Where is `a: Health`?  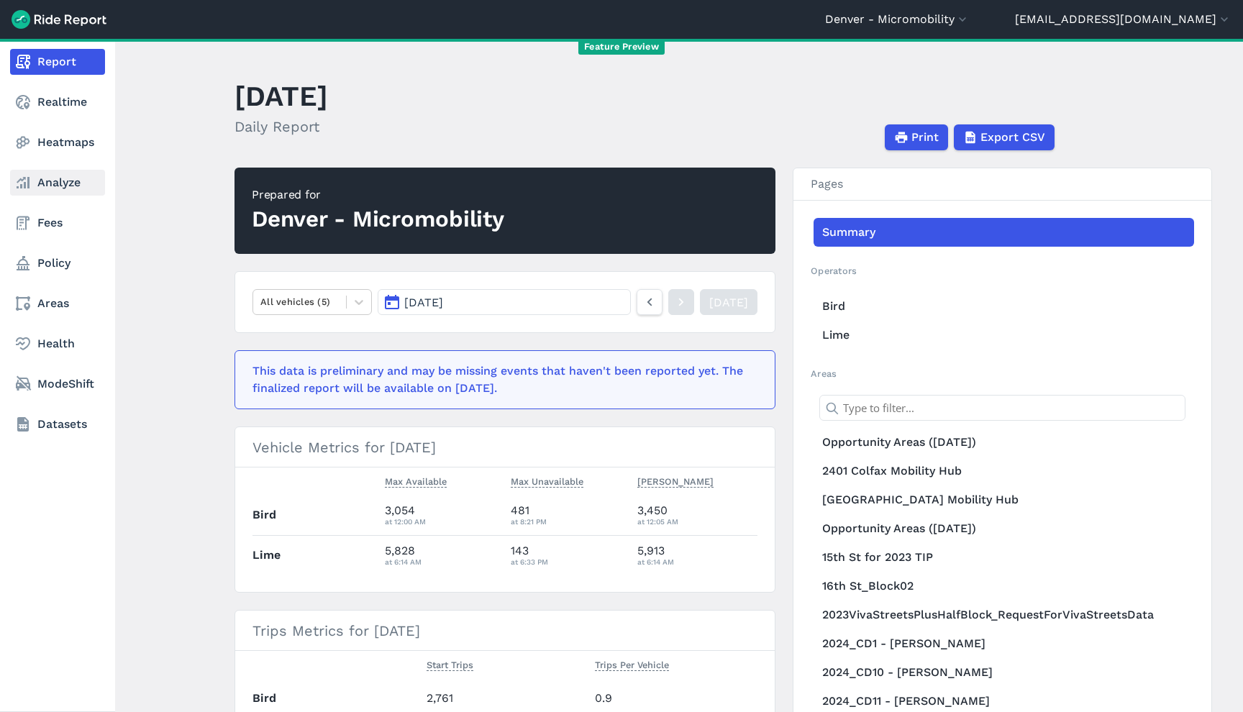 a: Health is located at coordinates (58, 344).